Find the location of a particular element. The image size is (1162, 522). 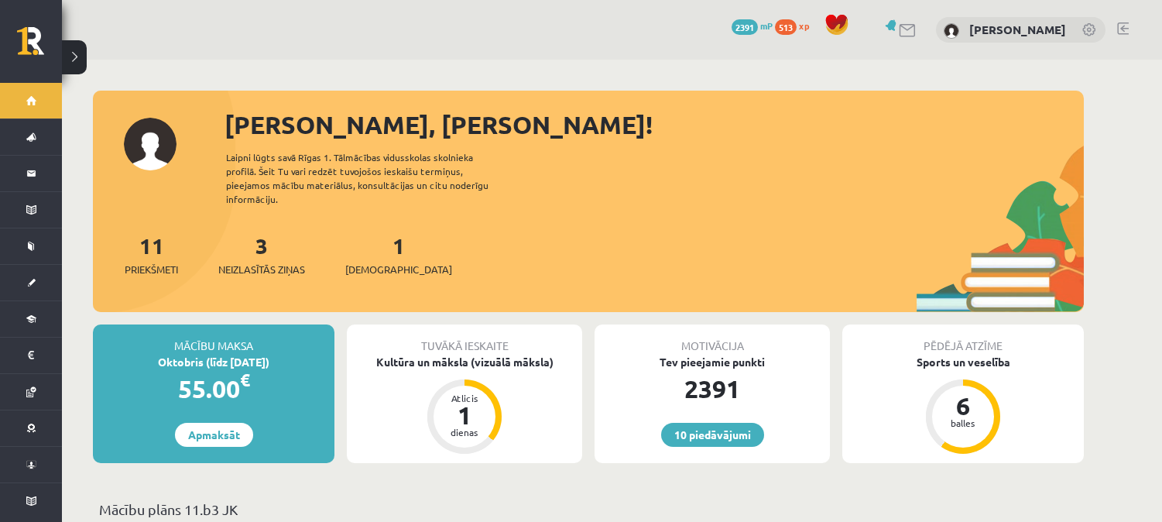

a: Kultūra un māksla (vizuālā māksla) Atlicis 1 dienas is located at coordinates (464, 405).